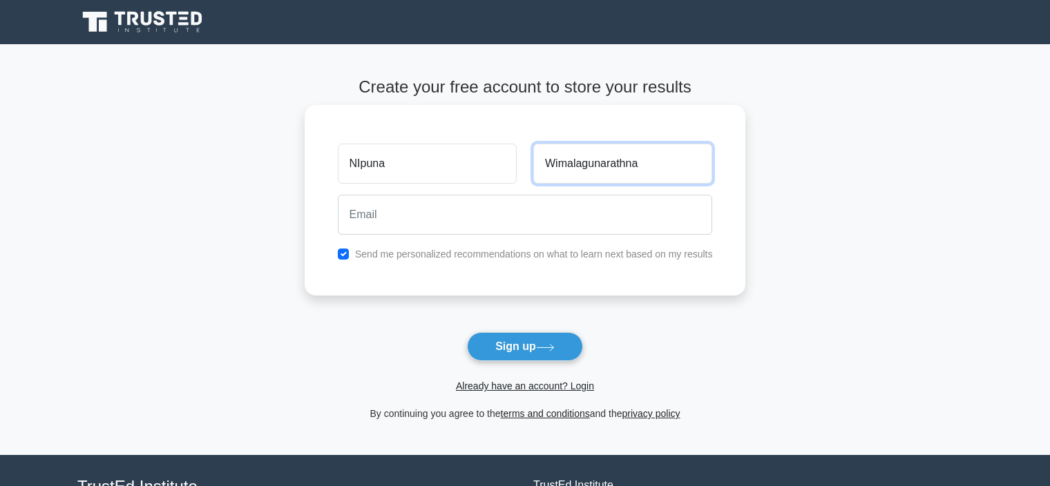  Describe the element at coordinates (534, 254) in the screenshot. I see `label: Send me personalized recommendations on what to learn next based on my results` at that location.